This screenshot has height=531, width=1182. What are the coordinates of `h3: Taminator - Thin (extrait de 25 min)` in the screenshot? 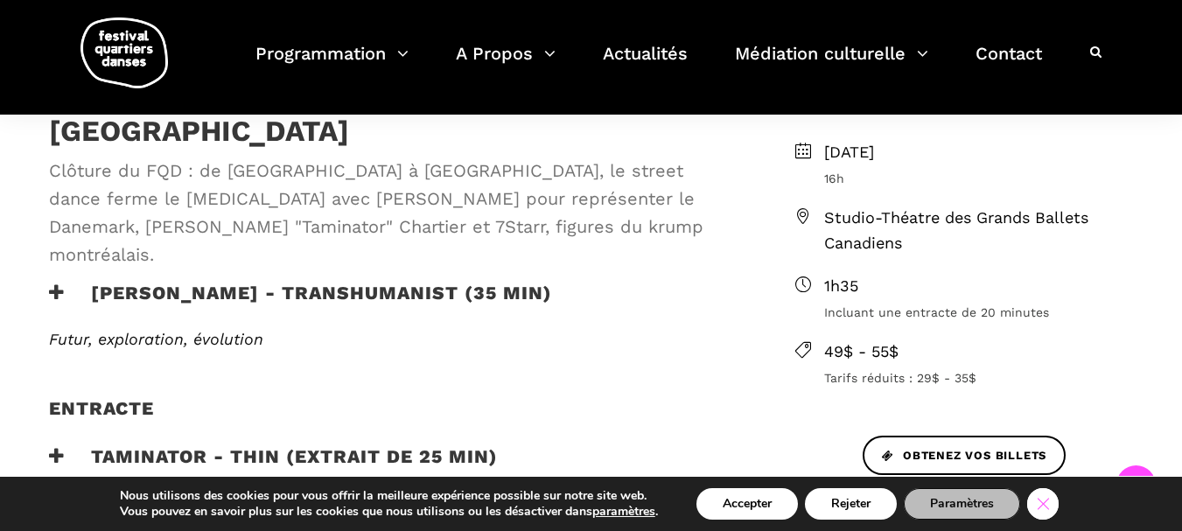 It's located at (273, 467).